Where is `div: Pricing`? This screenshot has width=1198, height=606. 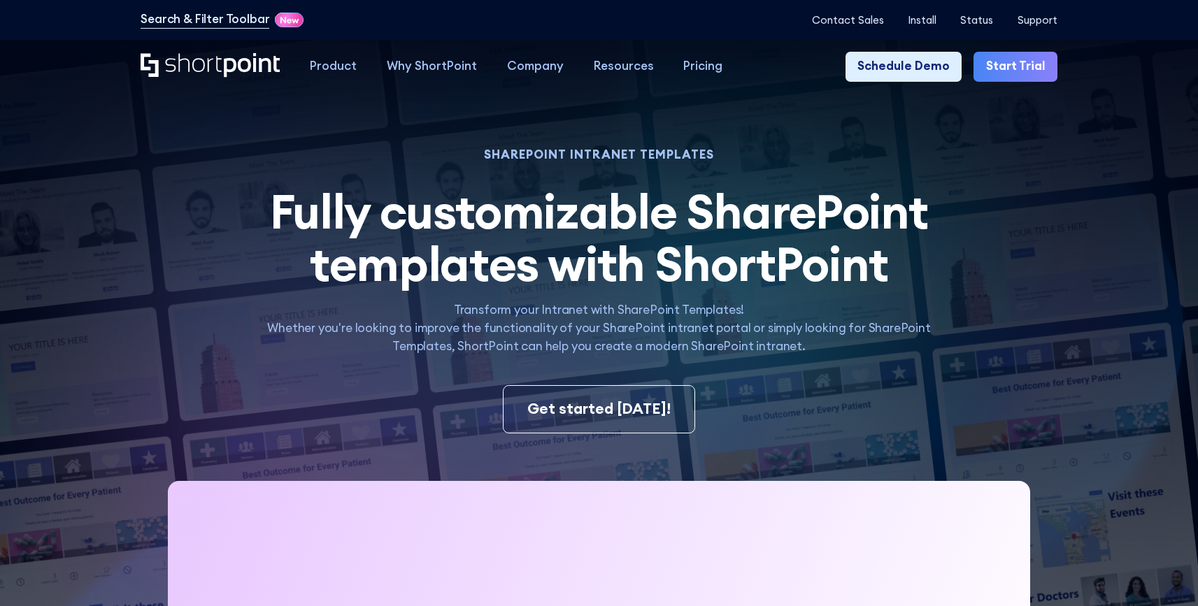 div: Pricing is located at coordinates (703, 66).